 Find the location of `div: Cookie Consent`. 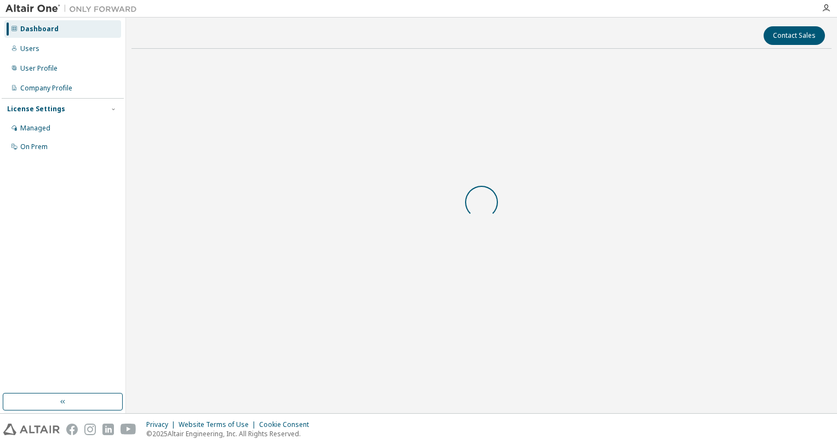

div: Cookie Consent is located at coordinates (287, 424).